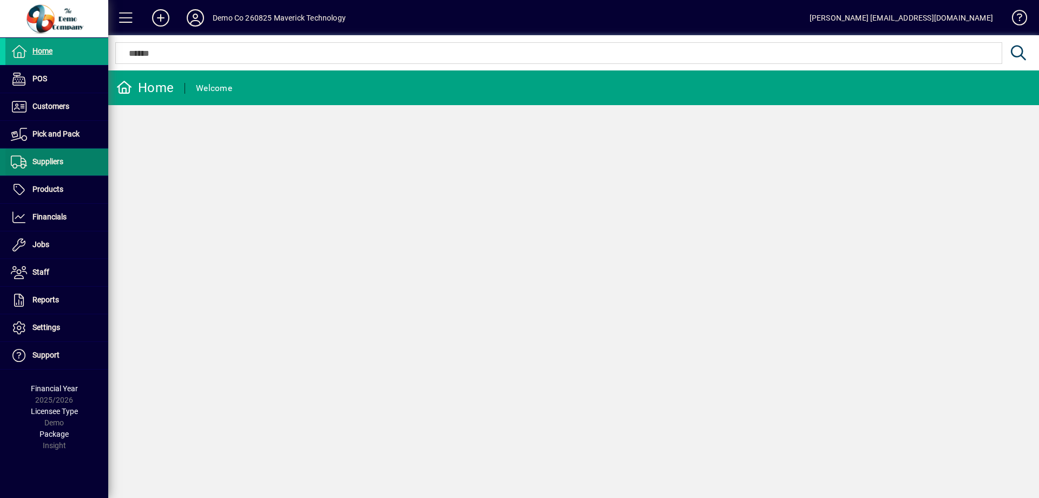 The height and width of the screenshot is (498, 1039). I want to click on span: Home, so click(42, 51).